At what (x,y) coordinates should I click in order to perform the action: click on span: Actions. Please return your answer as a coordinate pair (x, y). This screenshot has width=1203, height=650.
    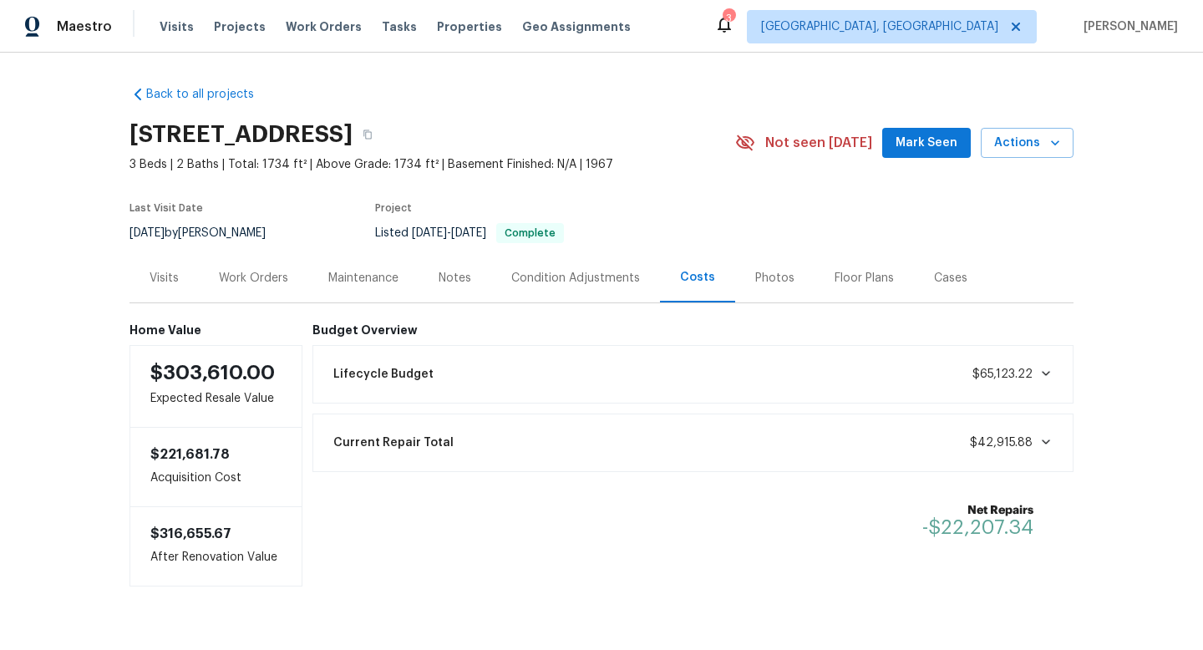
    Looking at the image, I should click on (1027, 143).